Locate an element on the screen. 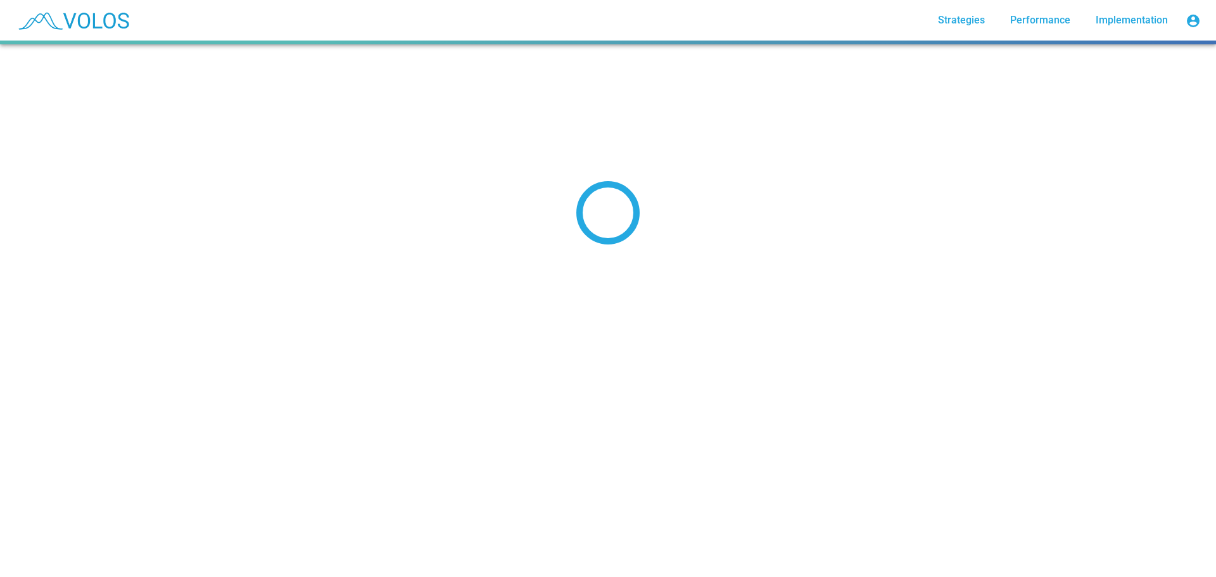  img: blue_transparent.png is located at coordinates (73, 20).